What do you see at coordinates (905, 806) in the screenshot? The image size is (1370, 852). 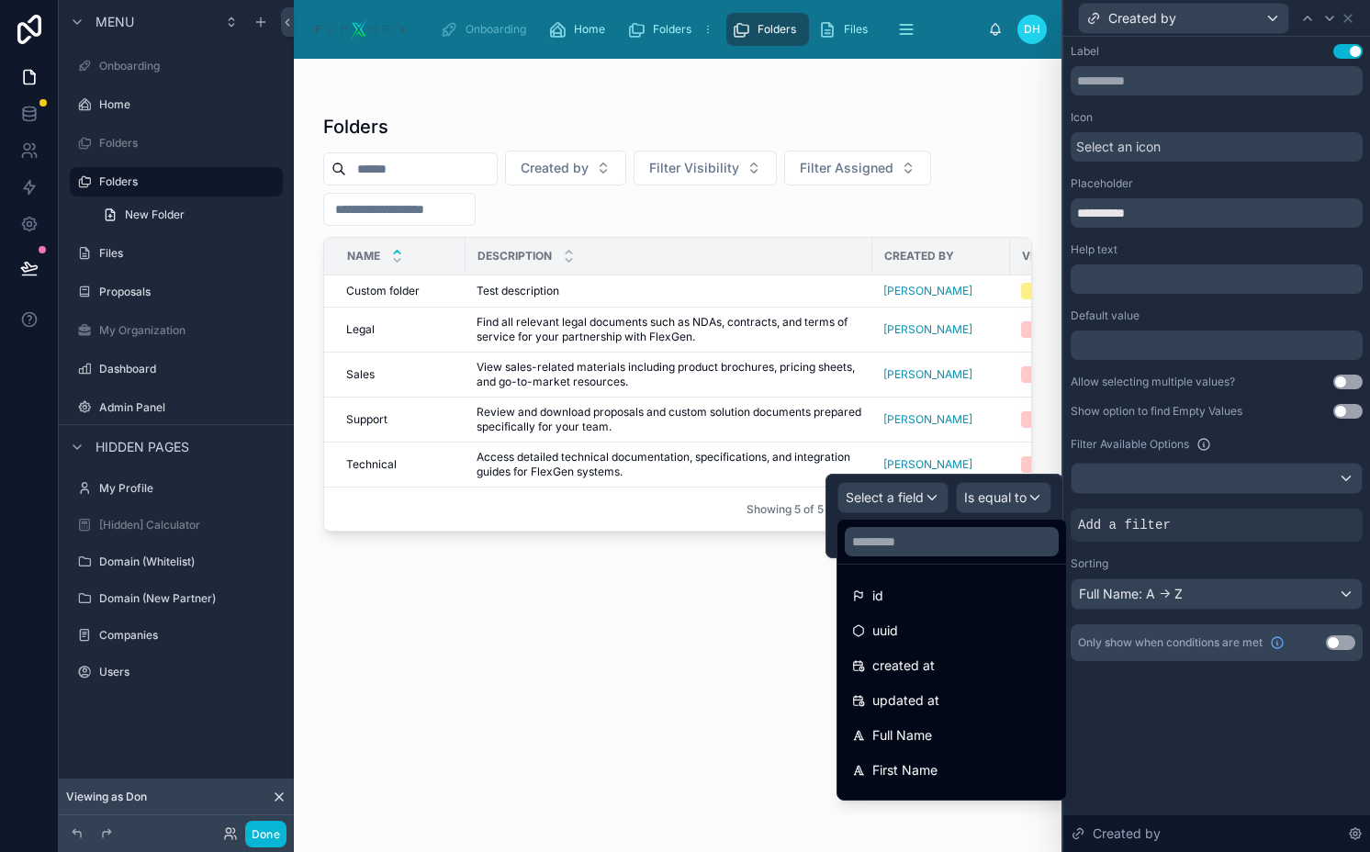 I see `span: Last Name` at bounding box center [905, 806].